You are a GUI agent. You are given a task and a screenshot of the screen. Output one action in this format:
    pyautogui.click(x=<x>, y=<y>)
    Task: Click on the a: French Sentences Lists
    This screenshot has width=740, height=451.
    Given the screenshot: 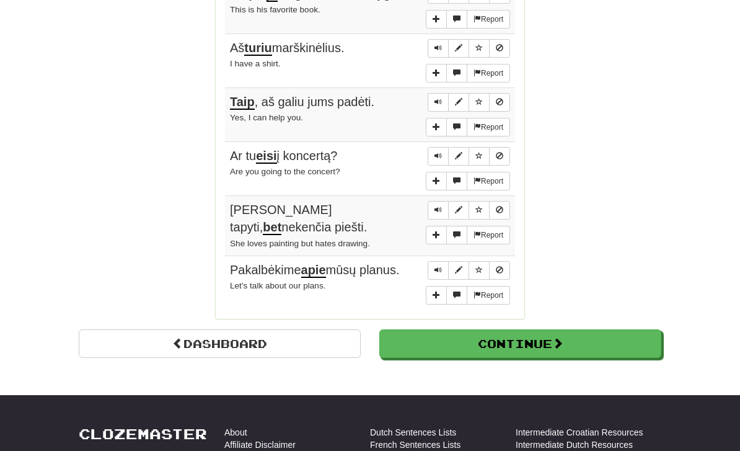 What is the action you would take?
    pyautogui.click(x=415, y=444)
    